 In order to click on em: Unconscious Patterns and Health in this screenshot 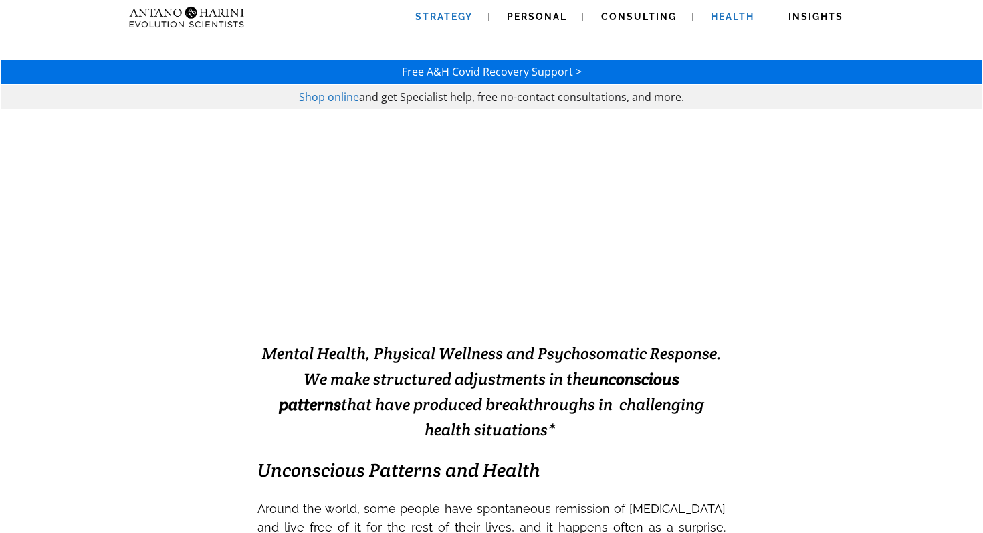, I will do `click(399, 470)`.